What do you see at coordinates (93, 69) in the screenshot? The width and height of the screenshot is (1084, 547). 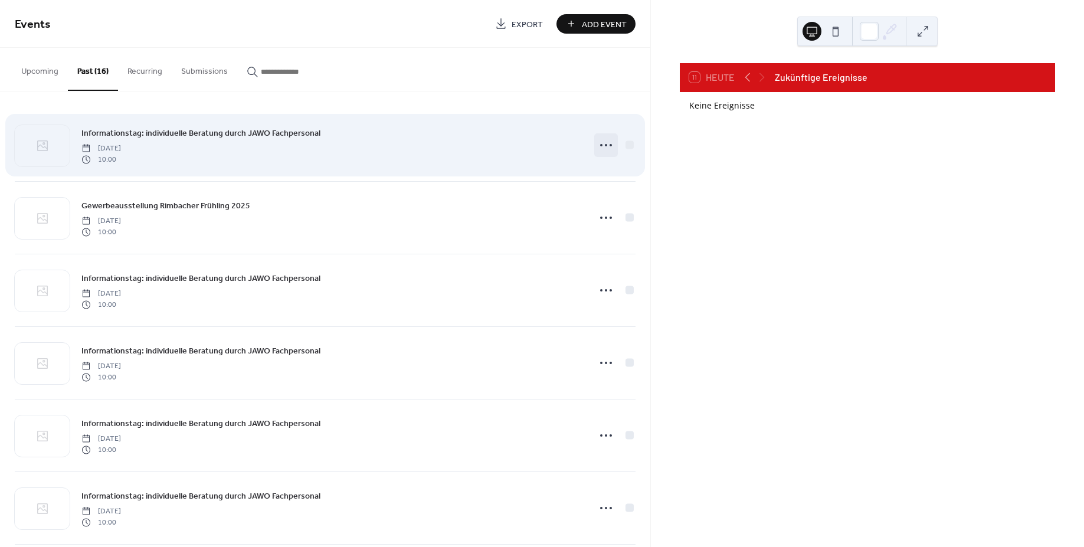 I see `button: Past (16)` at bounding box center [93, 69].